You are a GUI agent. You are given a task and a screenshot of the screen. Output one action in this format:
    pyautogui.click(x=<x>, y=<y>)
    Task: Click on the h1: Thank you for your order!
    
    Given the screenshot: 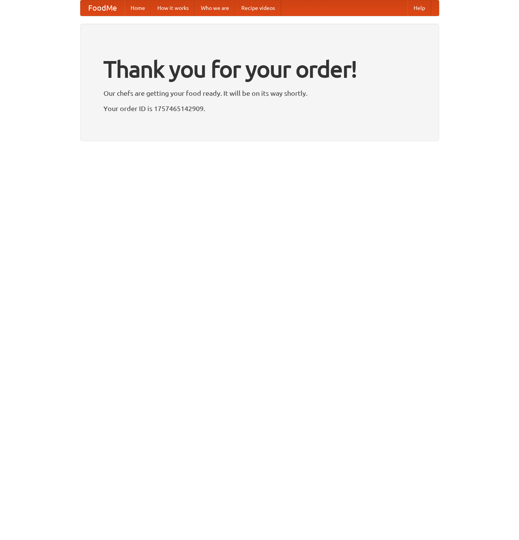 What is the action you would take?
    pyautogui.click(x=259, y=69)
    